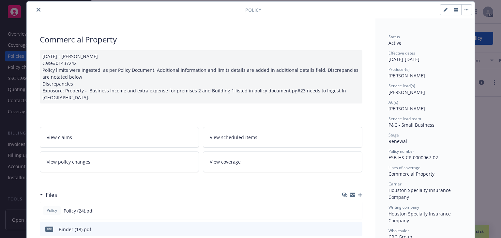 The height and width of the screenshot is (238, 501). What do you see at coordinates (399, 69) in the screenshot?
I see `span: Producer(s)` at bounding box center [399, 69].